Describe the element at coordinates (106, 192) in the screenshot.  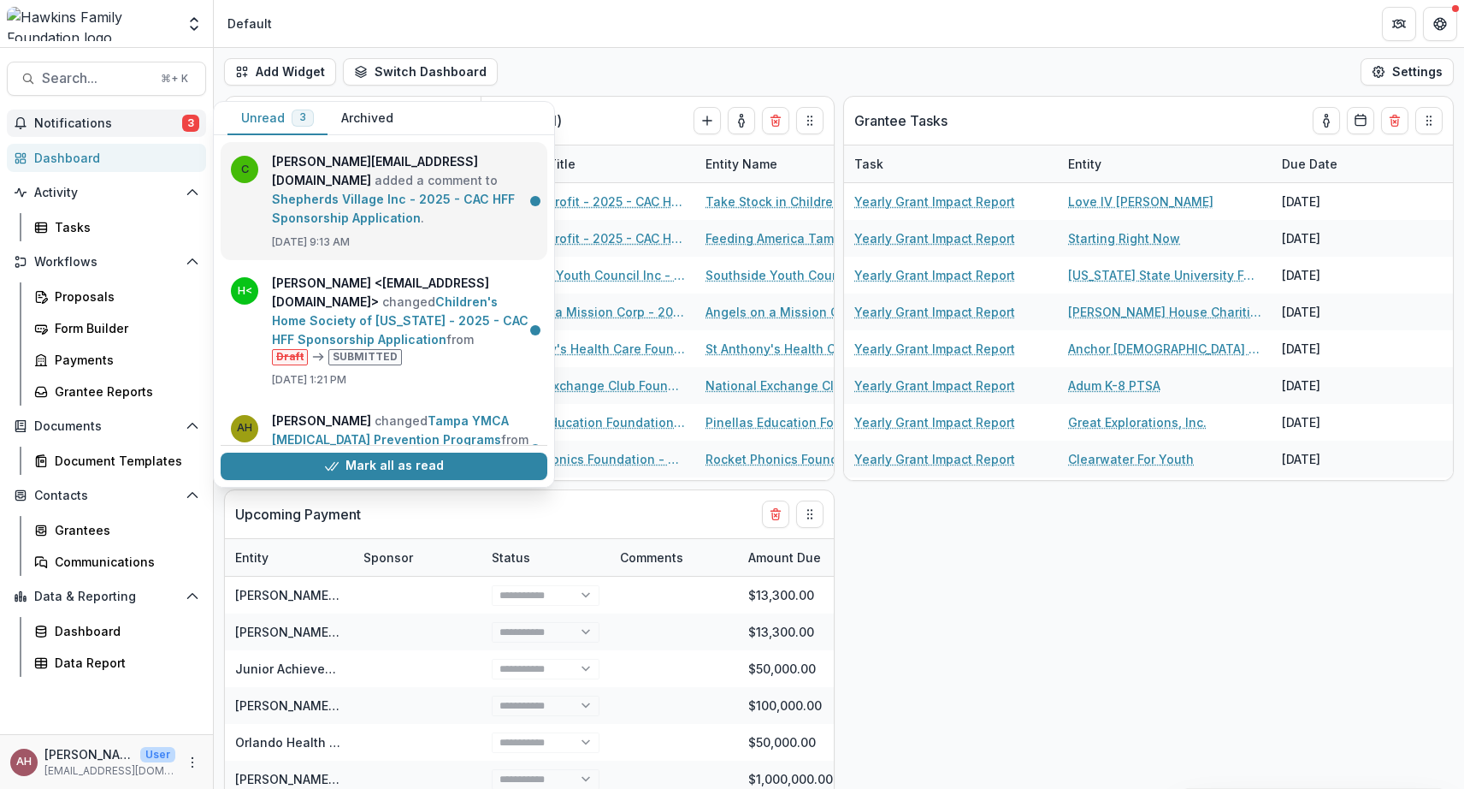
I see `button: Open Activity` at that location.